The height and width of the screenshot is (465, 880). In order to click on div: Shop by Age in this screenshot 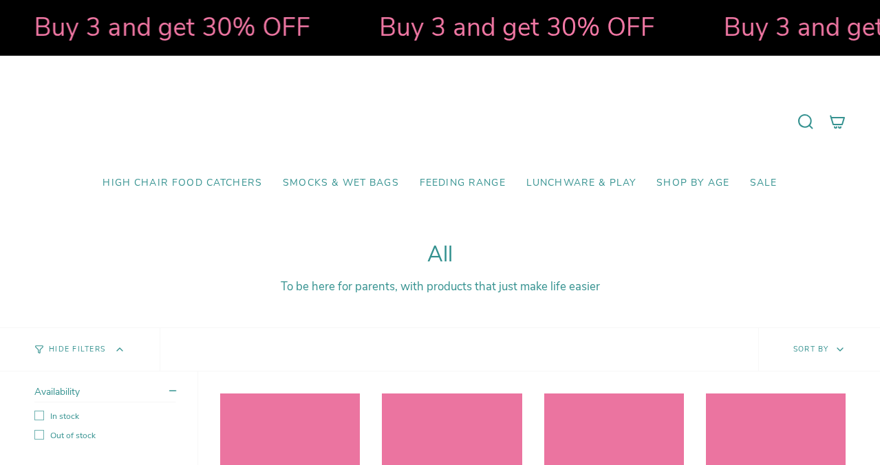, I will do `click(693, 183)`.